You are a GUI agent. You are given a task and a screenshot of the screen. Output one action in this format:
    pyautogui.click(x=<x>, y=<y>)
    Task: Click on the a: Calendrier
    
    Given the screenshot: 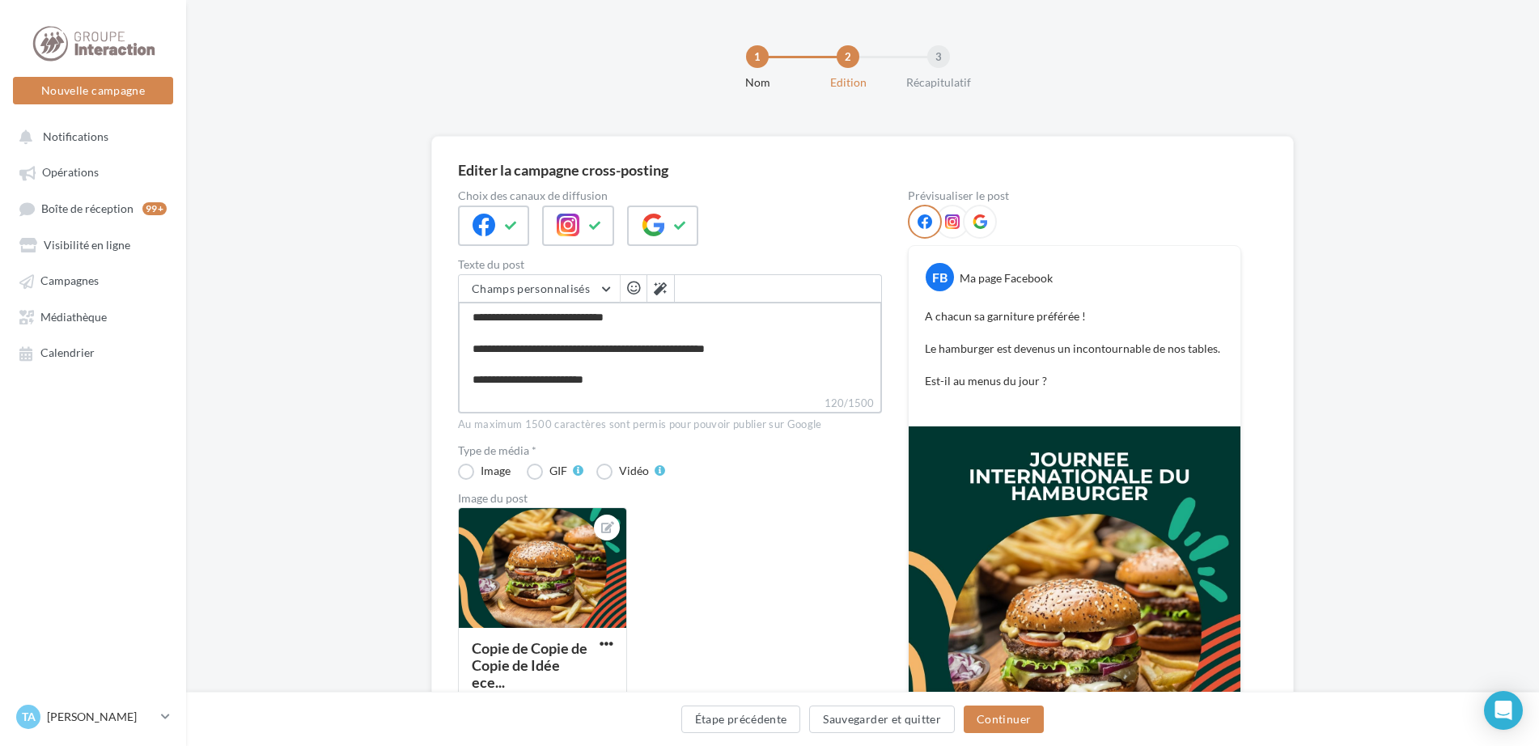 What is the action you would take?
    pyautogui.click(x=93, y=352)
    